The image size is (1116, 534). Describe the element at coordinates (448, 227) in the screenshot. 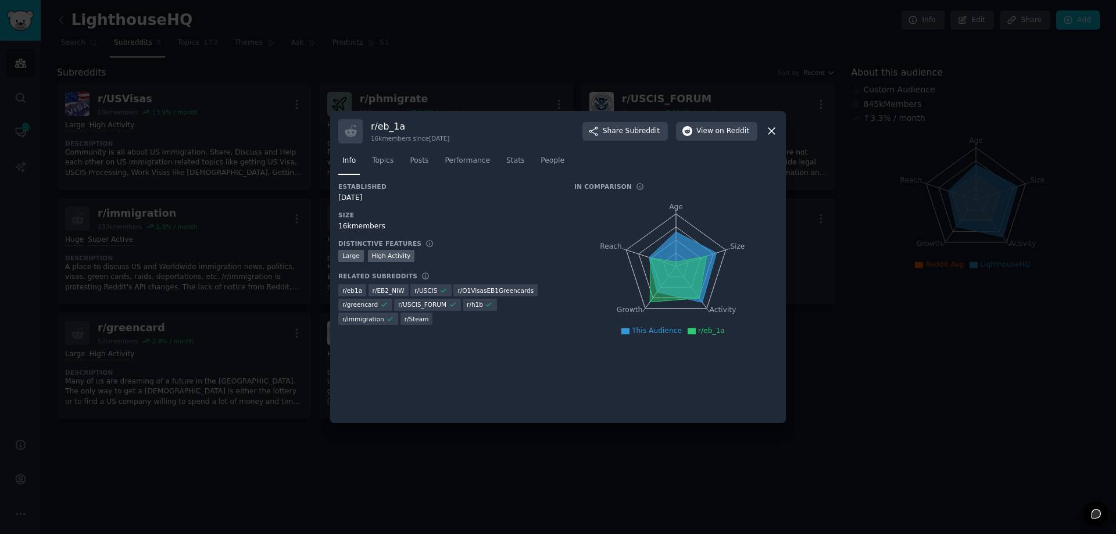

I see `div: 16k members` at that location.